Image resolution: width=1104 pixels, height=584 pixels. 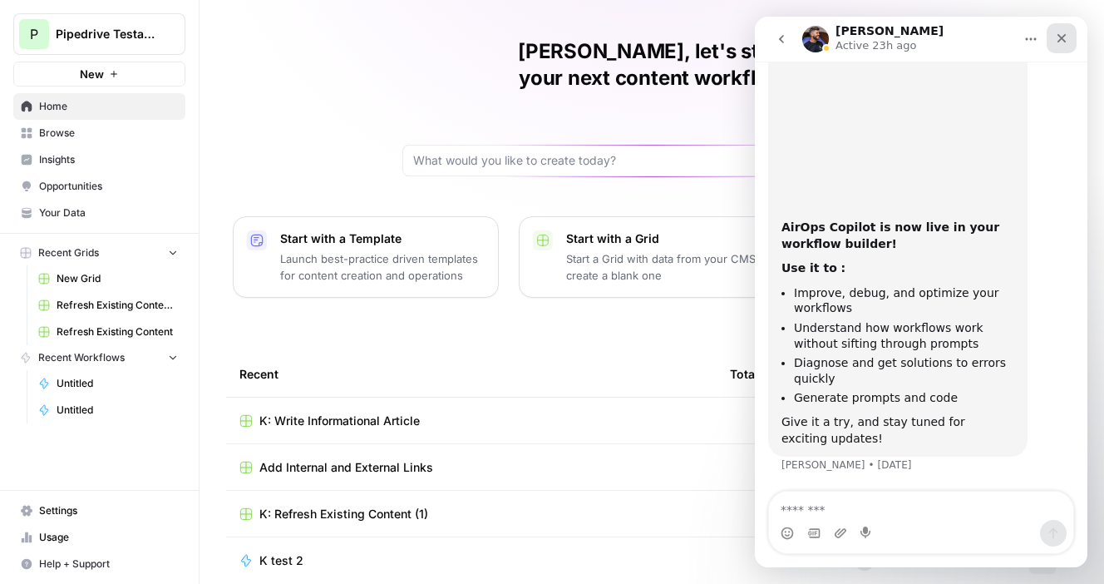 I want to click on button: New, so click(x=99, y=74).